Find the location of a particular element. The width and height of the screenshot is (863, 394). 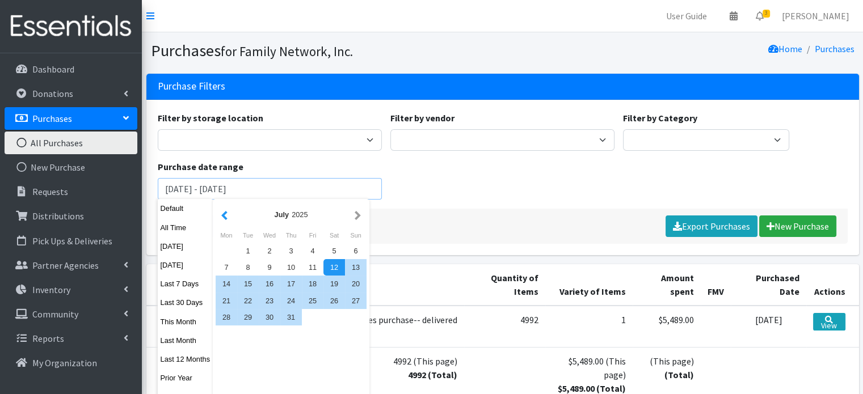

a: Dashboard is located at coordinates (71, 69).